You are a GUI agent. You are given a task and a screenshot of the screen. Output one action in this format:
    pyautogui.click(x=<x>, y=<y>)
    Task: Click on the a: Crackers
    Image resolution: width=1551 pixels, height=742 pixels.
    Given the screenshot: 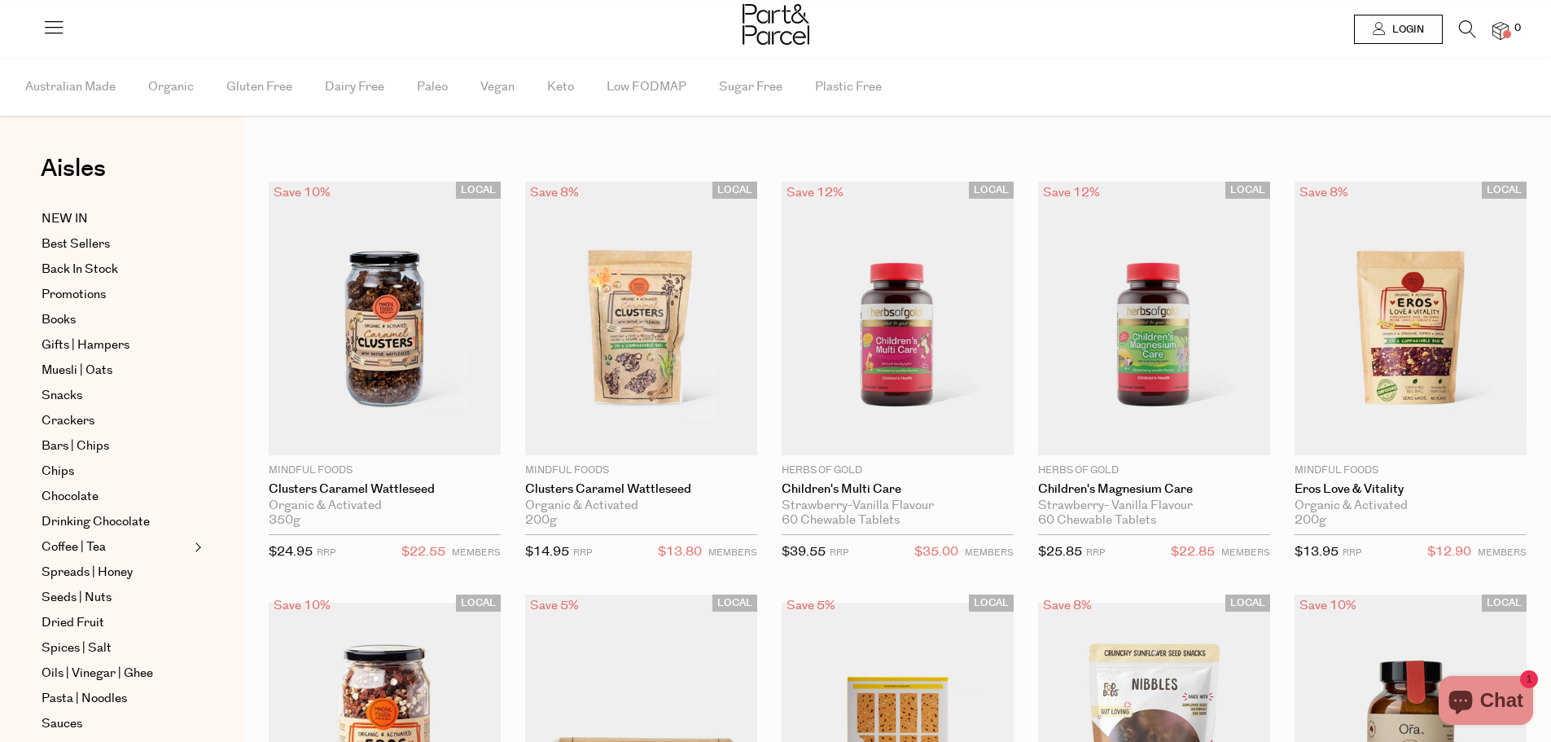 What is the action you would take?
    pyautogui.click(x=116, y=421)
    